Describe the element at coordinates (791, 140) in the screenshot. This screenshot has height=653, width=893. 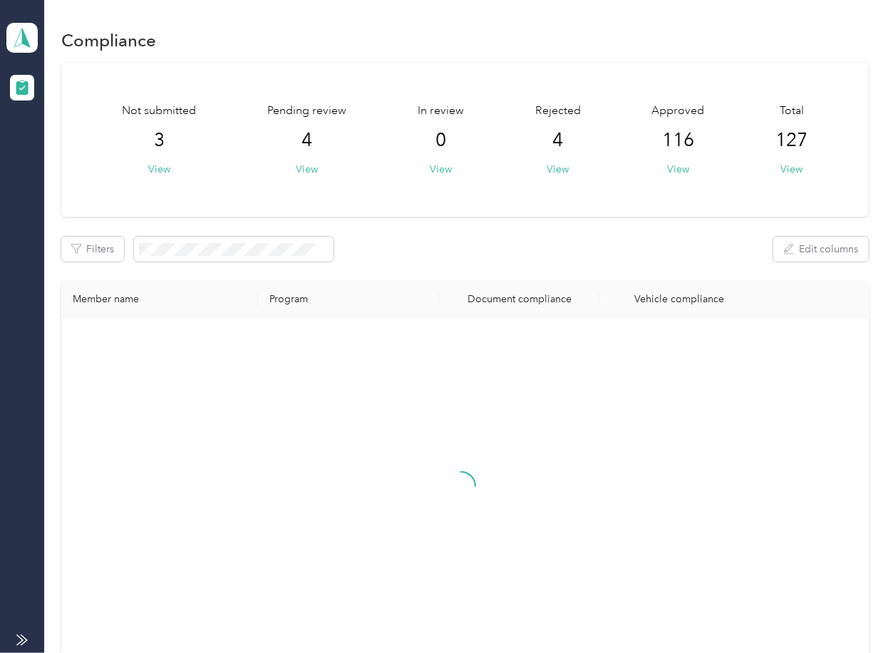
I see `span: 127` at that location.